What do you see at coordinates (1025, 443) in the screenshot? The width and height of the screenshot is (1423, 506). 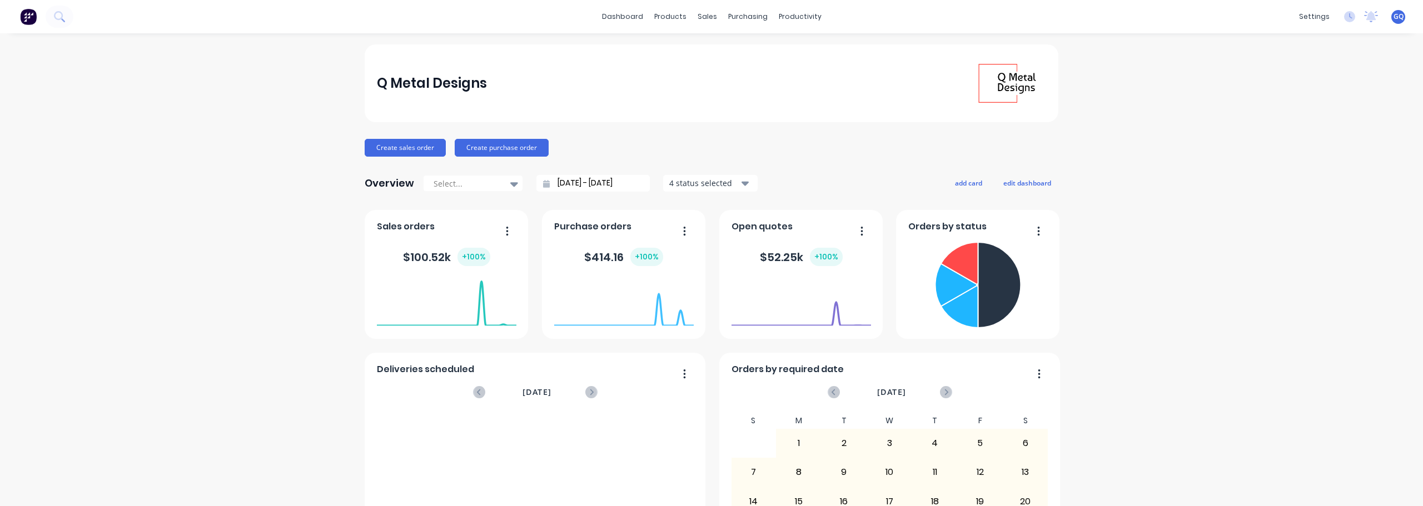 I see `div: 6` at bounding box center [1025, 443].